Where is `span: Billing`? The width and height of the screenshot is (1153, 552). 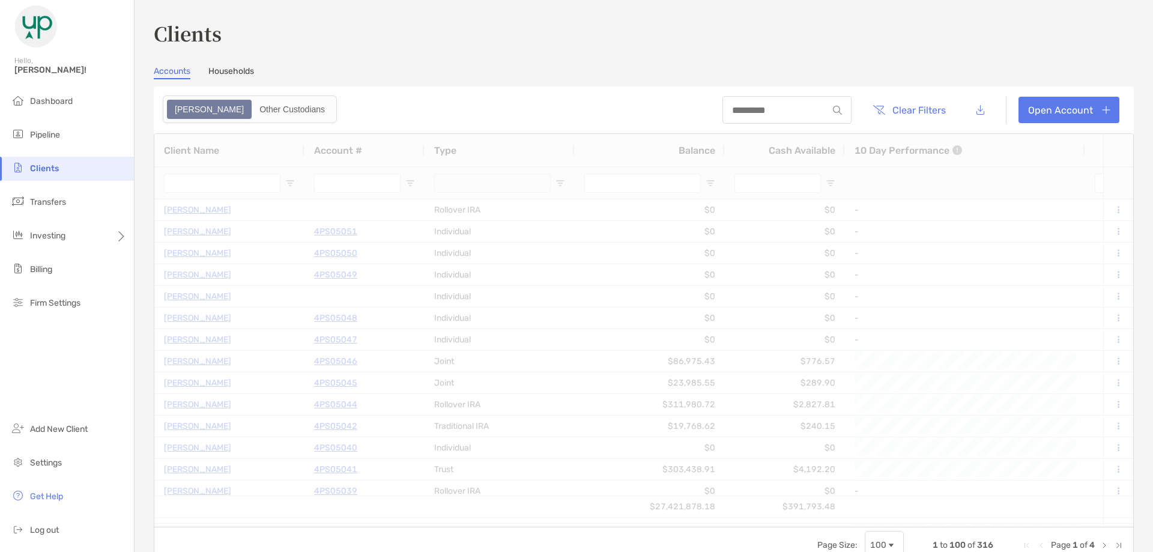 span: Billing is located at coordinates (41, 269).